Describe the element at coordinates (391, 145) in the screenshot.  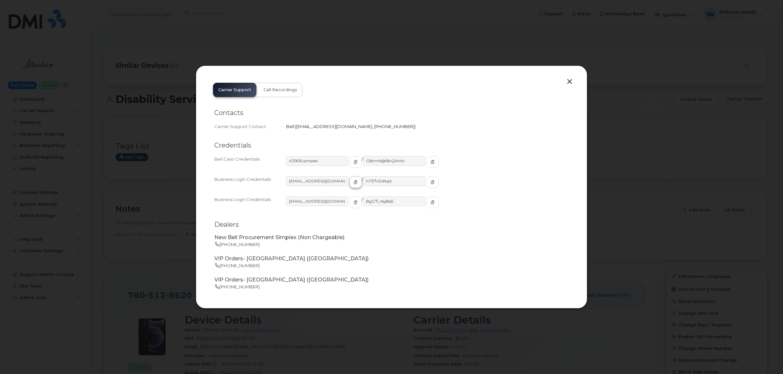
I see `h2: Credentials` at that location.